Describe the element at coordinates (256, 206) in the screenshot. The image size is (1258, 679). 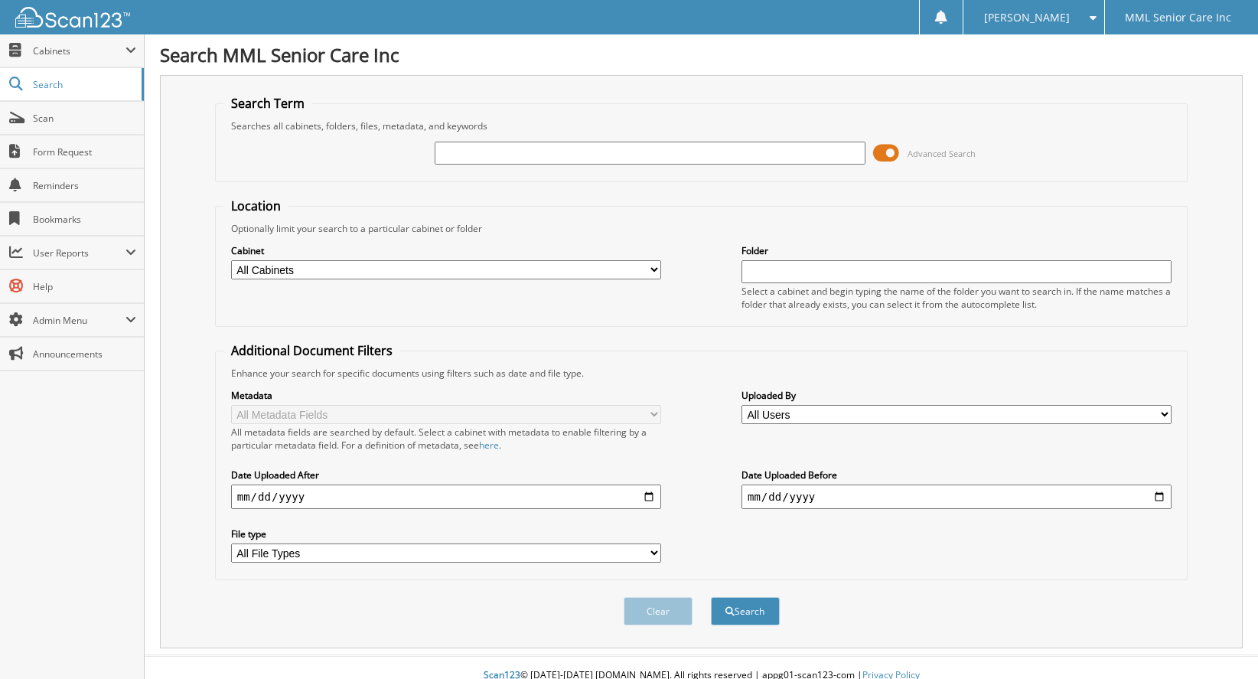
I see `legend: Location` at that location.